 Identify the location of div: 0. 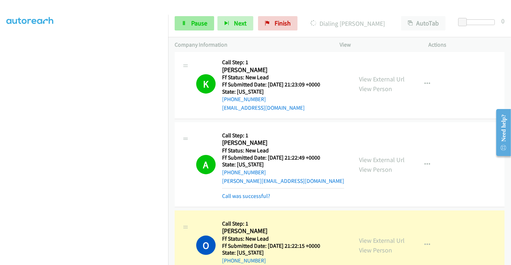
(502, 21).